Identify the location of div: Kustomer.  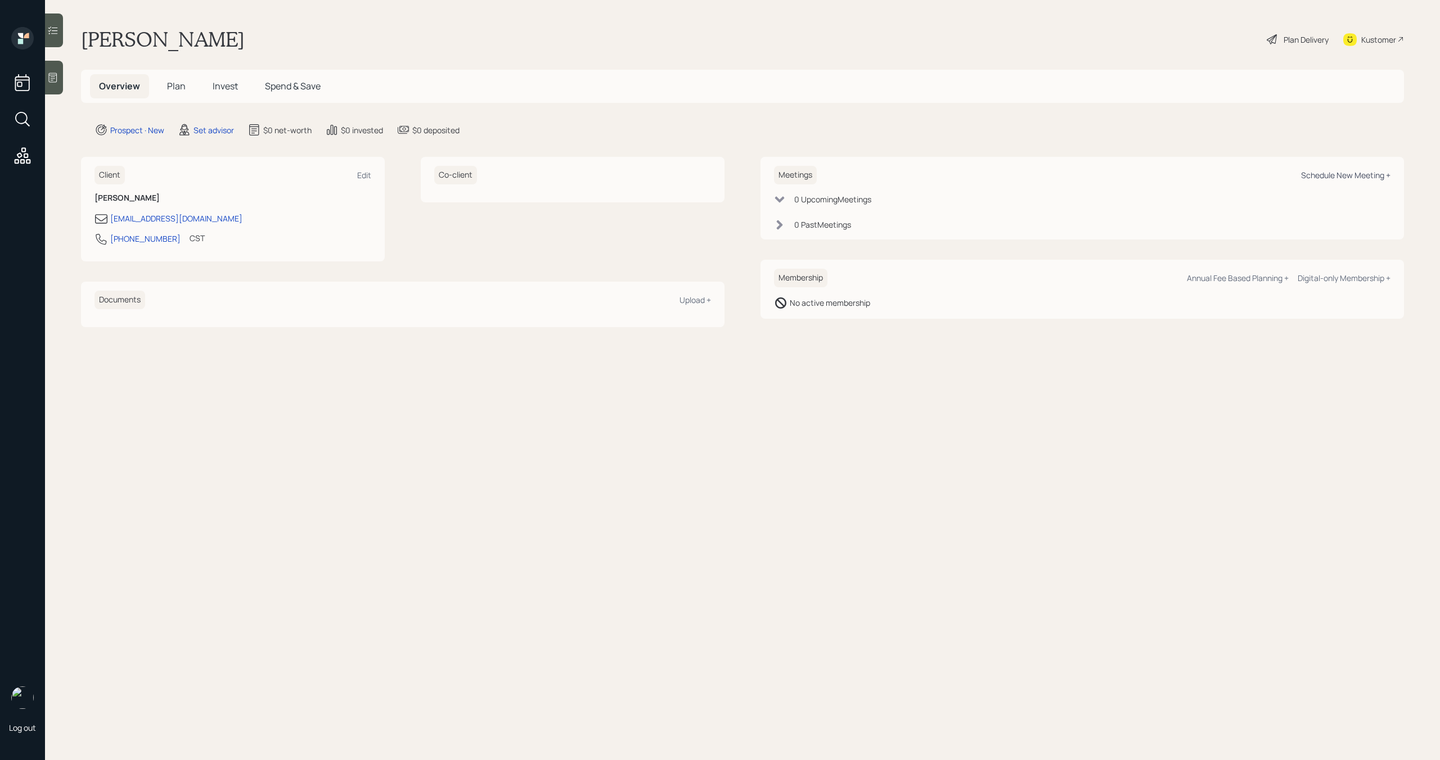
(1378, 39).